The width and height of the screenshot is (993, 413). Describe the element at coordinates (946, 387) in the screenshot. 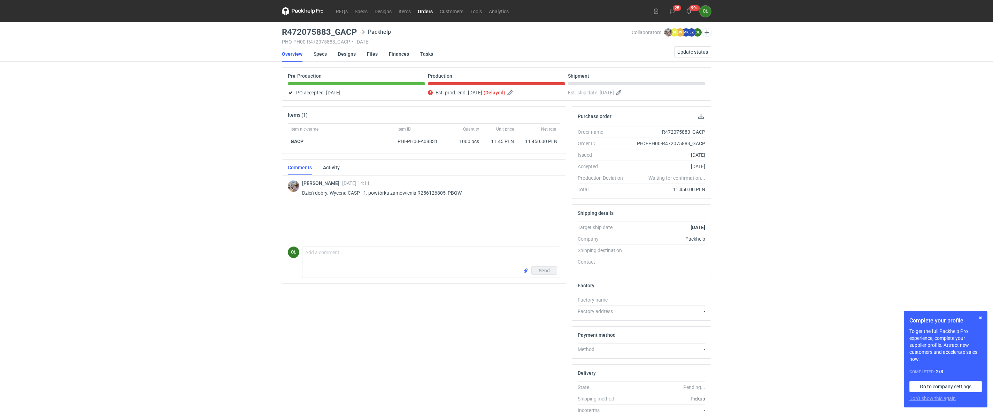

I see `a: Go to company settings` at that location.